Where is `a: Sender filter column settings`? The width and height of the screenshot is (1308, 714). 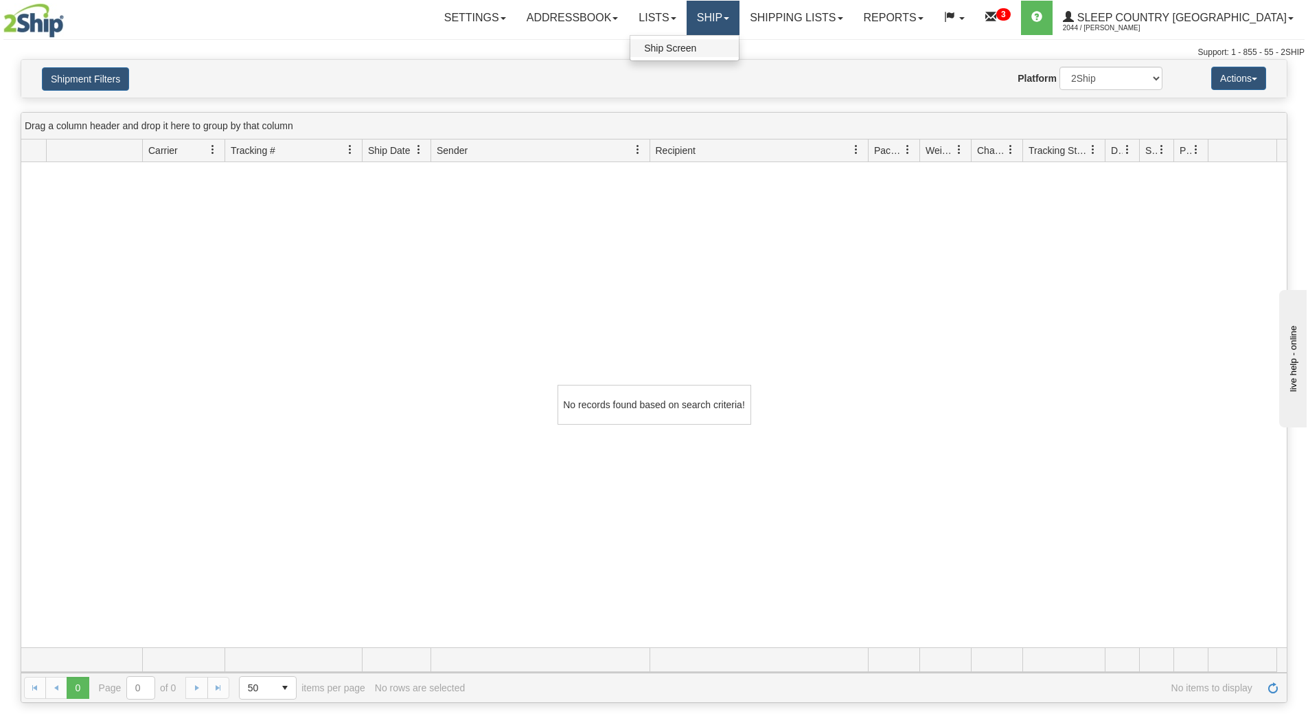
a: Sender filter column settings is located at coordinates (638, 150).